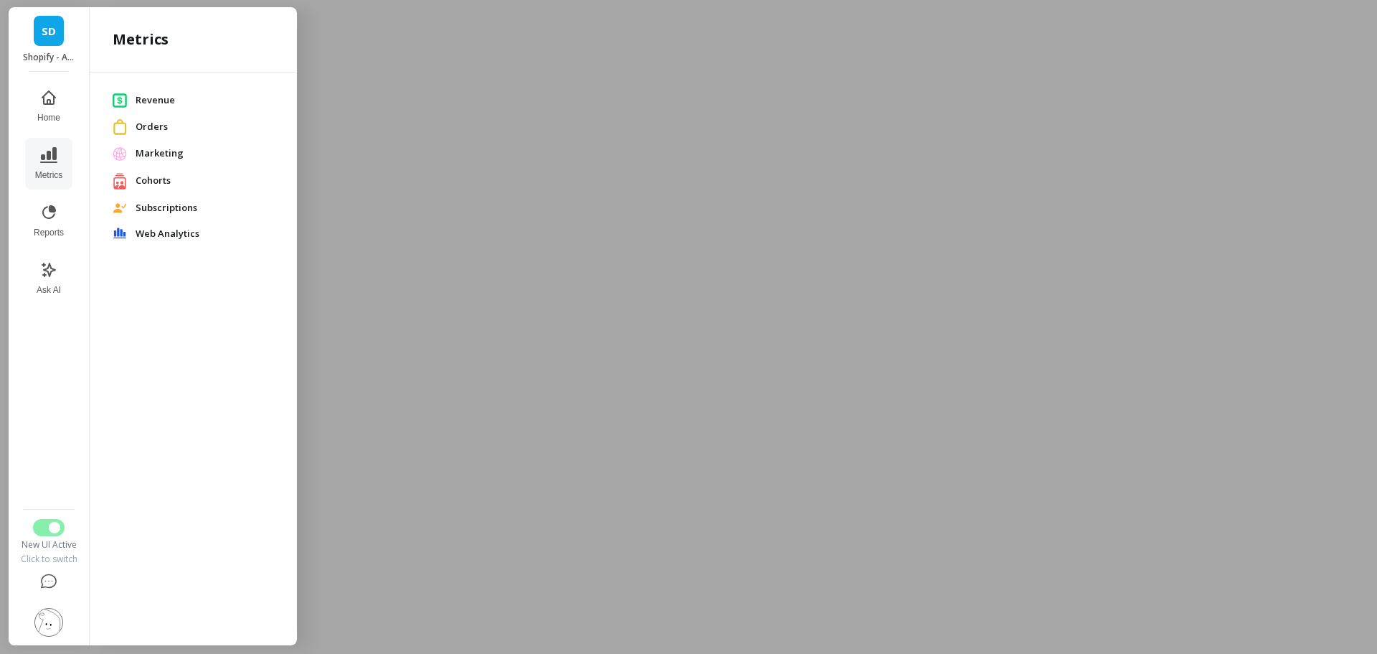 The image size is (1377, 654). What do you see at coordinates (204, 234) in the screenshot?
I see `span: Web Analytics` at bounding box center [204, 234].